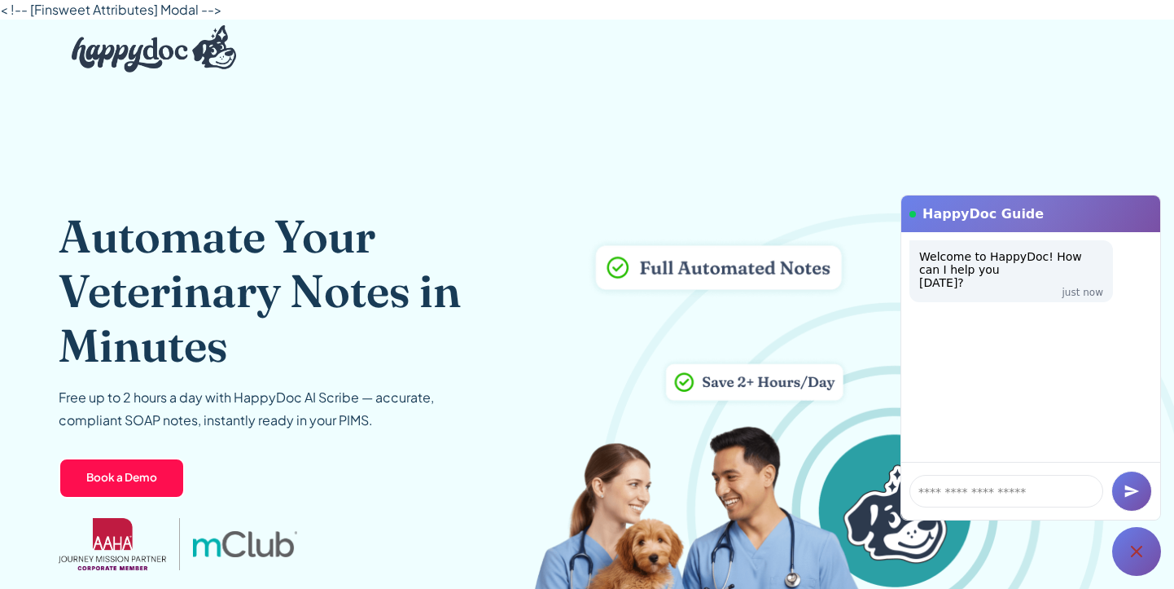  Describe the element at coordinates (154, 49) in the screenshot. I see `img: HappyDoc Logo: A happy dog with his ear up, listening.` at that location.